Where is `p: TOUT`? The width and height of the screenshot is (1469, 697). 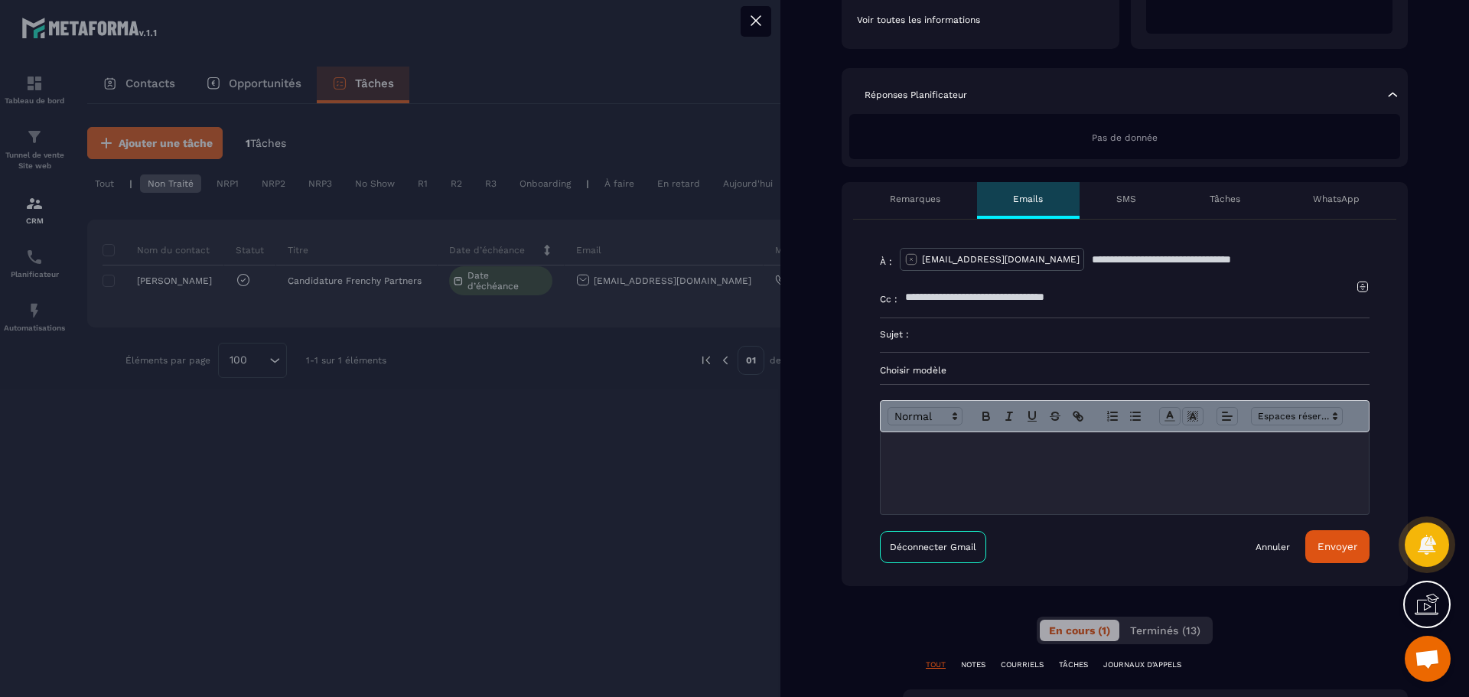
p: TOUT is located at coordinates (936, 665).